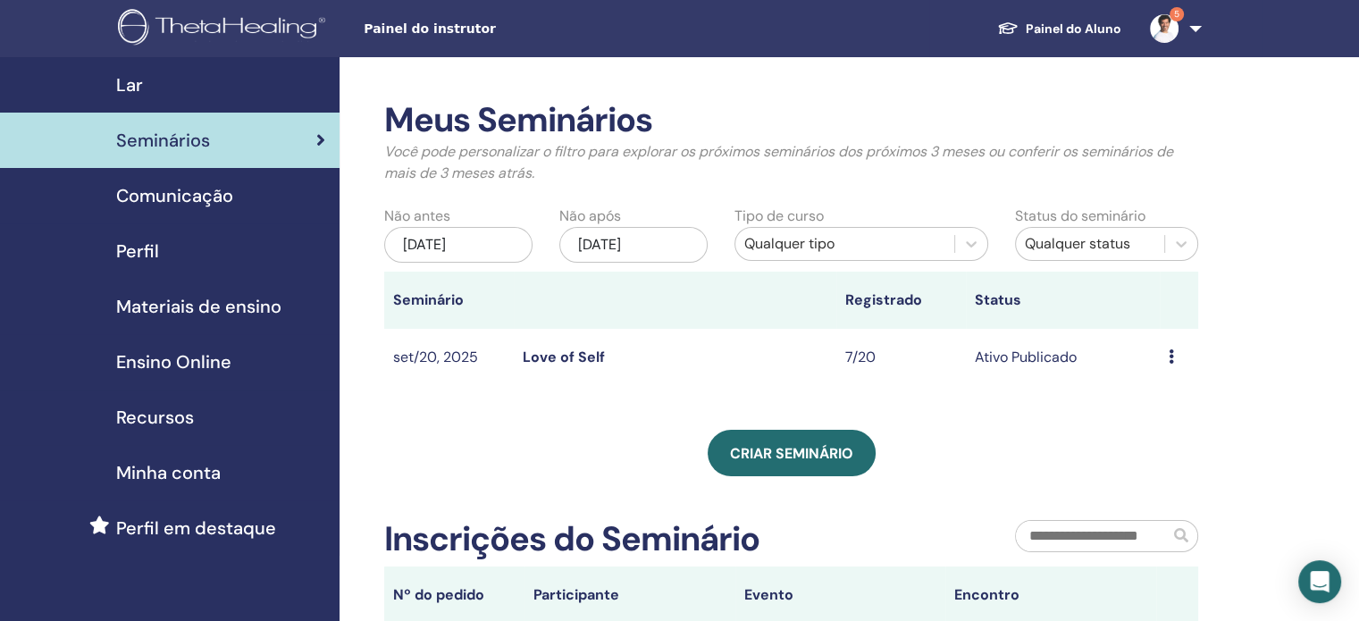 This screenshot has width=1359, height=621. Describe the element at coordinates (448, 357) in the screenshot. I see `td: set/20, 2025` at that location.